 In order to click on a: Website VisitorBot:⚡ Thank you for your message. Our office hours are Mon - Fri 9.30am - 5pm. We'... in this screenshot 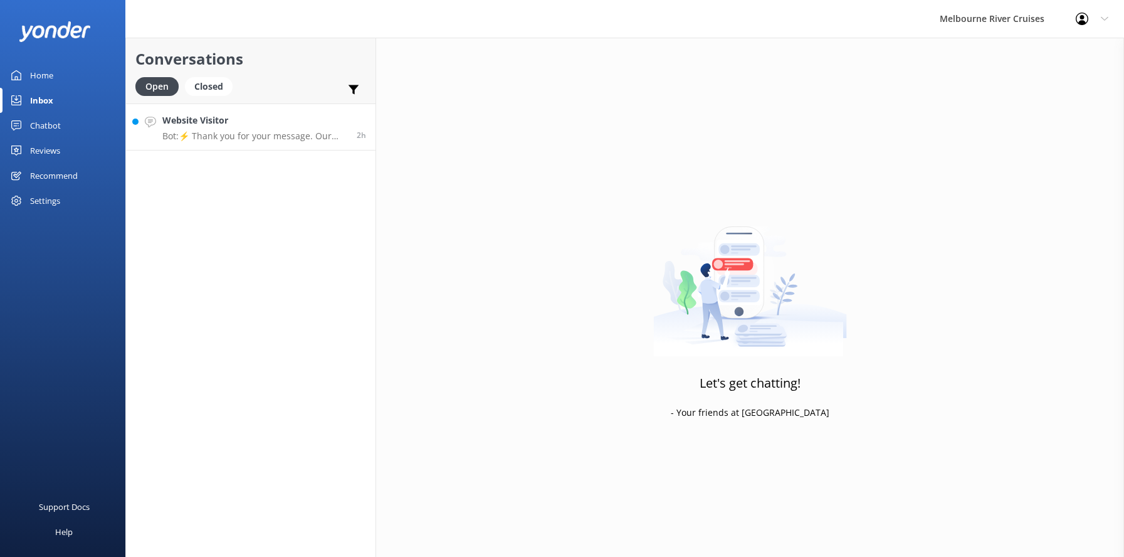, I will do `click(251, 127)`.